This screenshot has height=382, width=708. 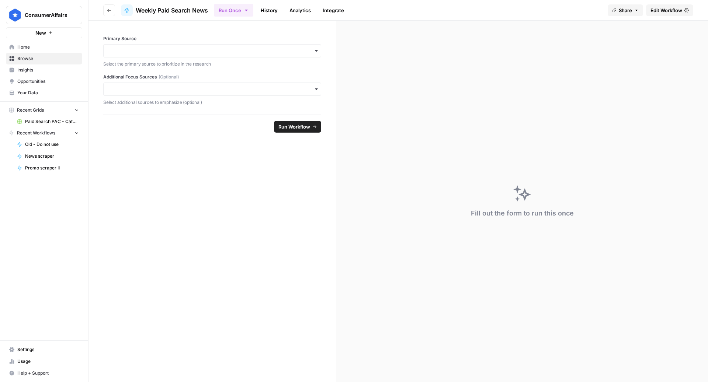 I want to click on span: Home, so click(x=48, y=47).